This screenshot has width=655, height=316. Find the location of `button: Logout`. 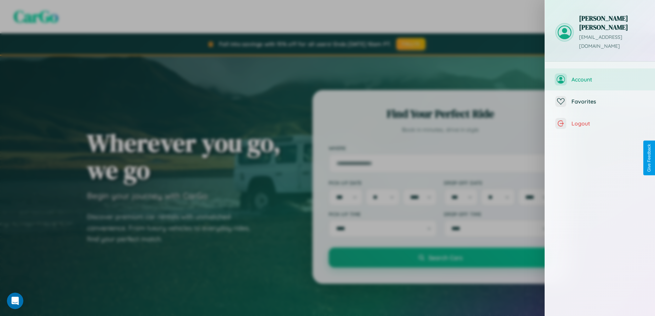

button: Logout is located at coordinates (600, 123).